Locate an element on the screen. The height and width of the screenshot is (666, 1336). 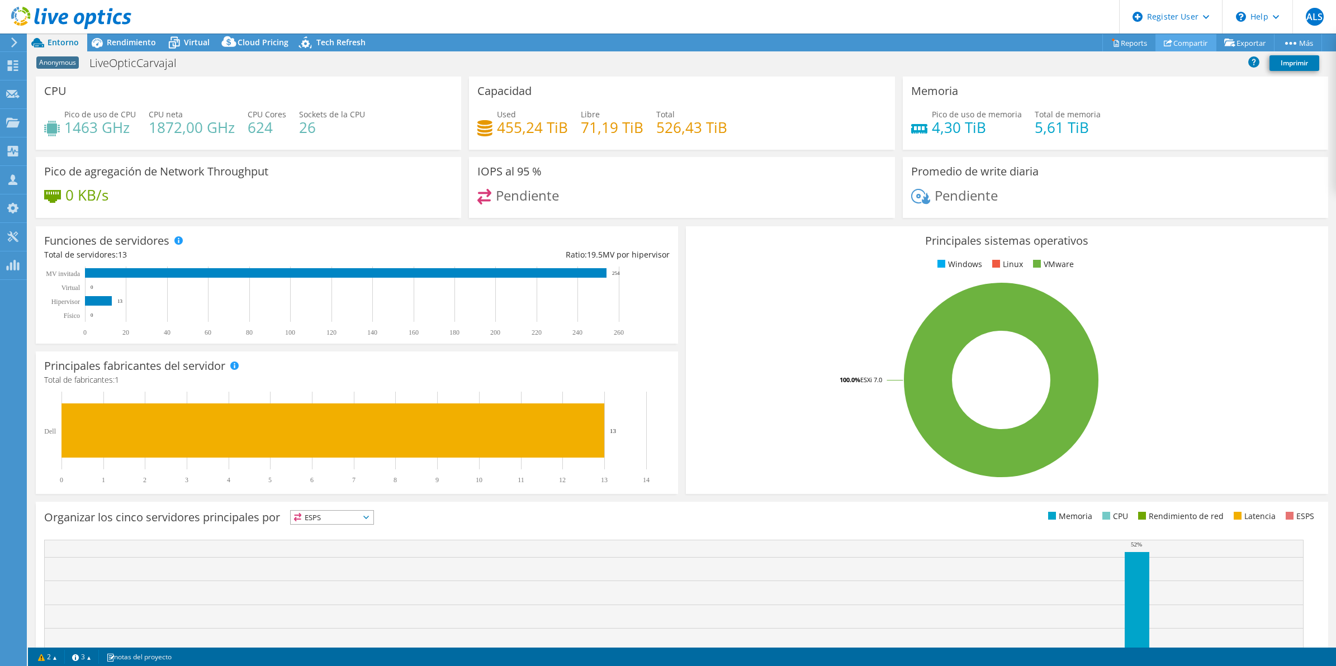
text: 80 is located at coordinates (249, 332).